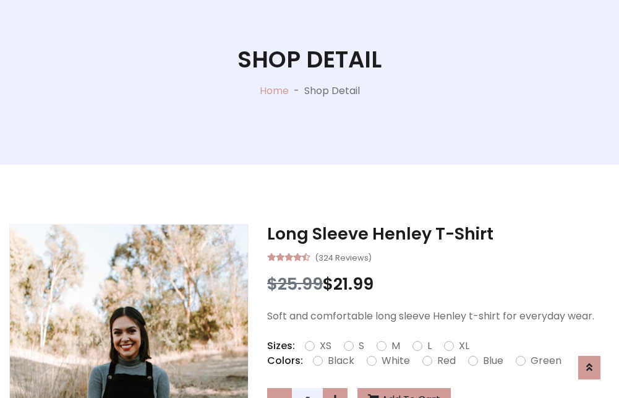  Describe the element at coordinates (332, 91) in the screenshot. I see `p: Shop Detail` at that location.